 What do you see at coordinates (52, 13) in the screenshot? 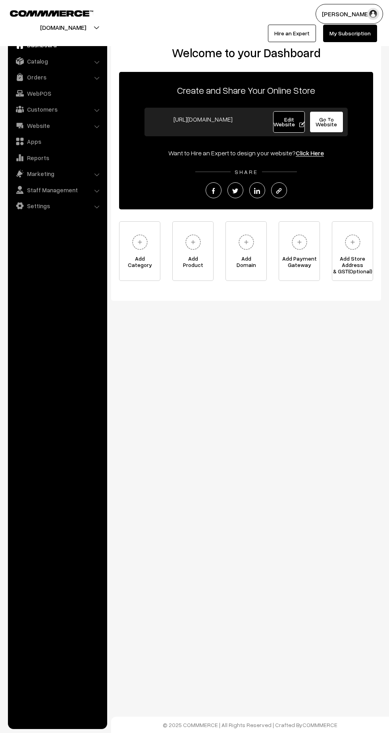
I see `img: COMMMERCE` at bounding box center [52, 13].